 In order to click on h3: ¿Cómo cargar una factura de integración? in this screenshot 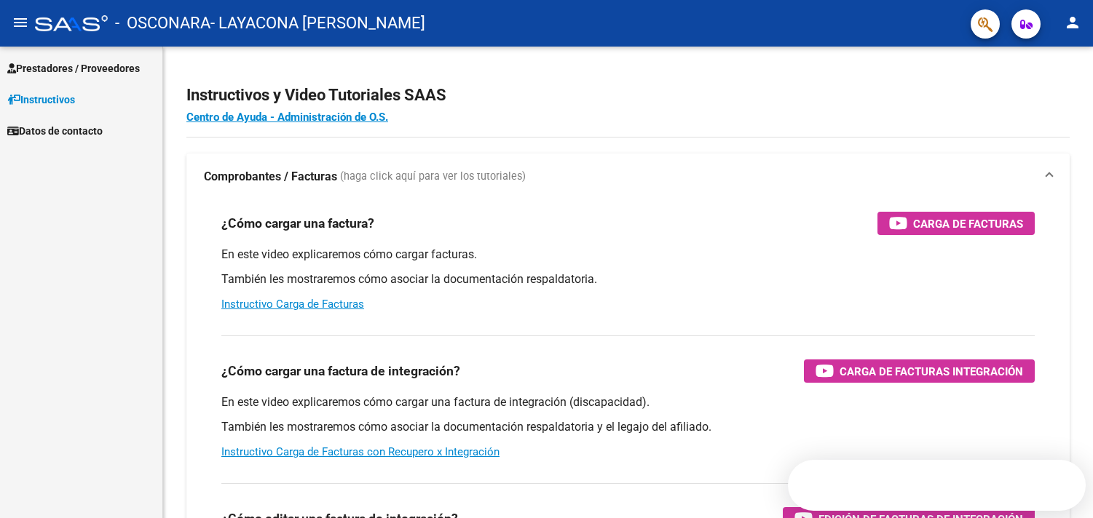, I will do `click(341, 371)`.